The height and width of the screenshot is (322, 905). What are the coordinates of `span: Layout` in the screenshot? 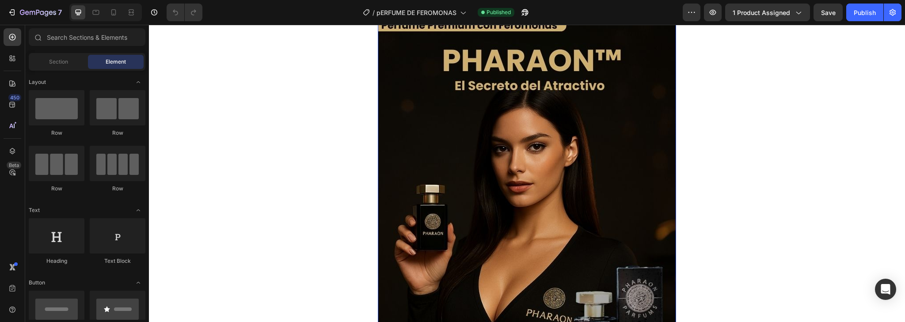 It's located at (37, 82).